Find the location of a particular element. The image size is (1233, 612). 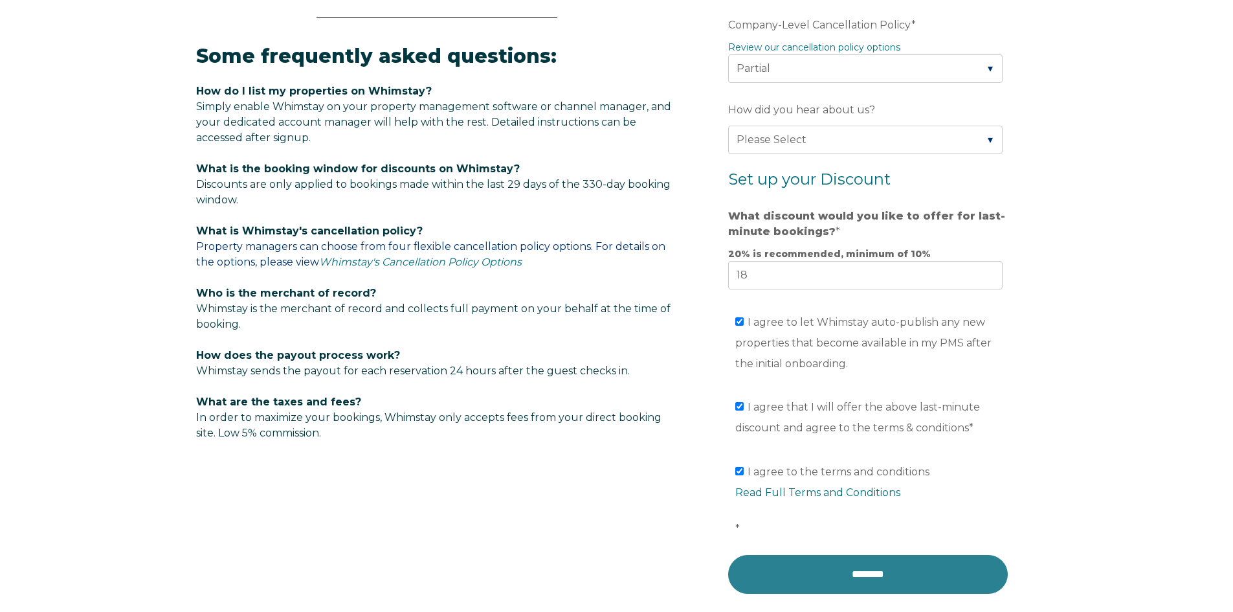

span: Who is the merchant of record? is located at coordinates (286, 293).